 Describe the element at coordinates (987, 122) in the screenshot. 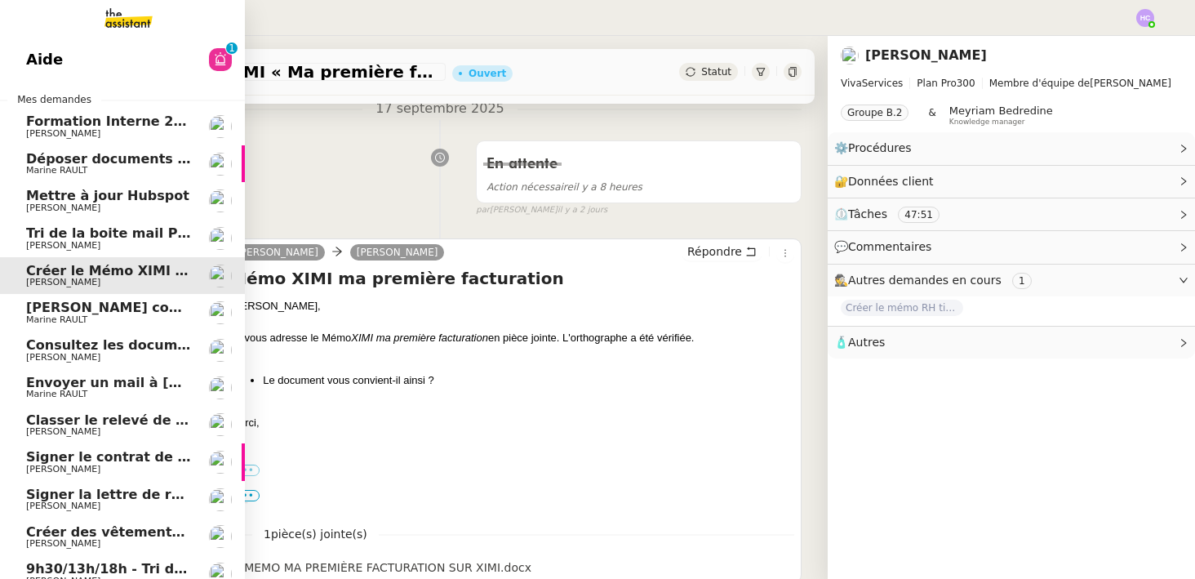

I see `span: Knowledge manager` at that location.